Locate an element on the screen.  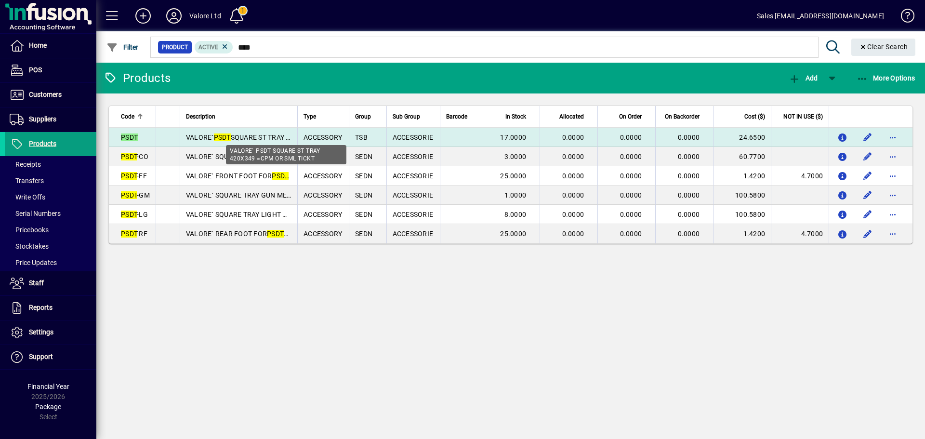
span: Reports is located at coordinates (40, 307).